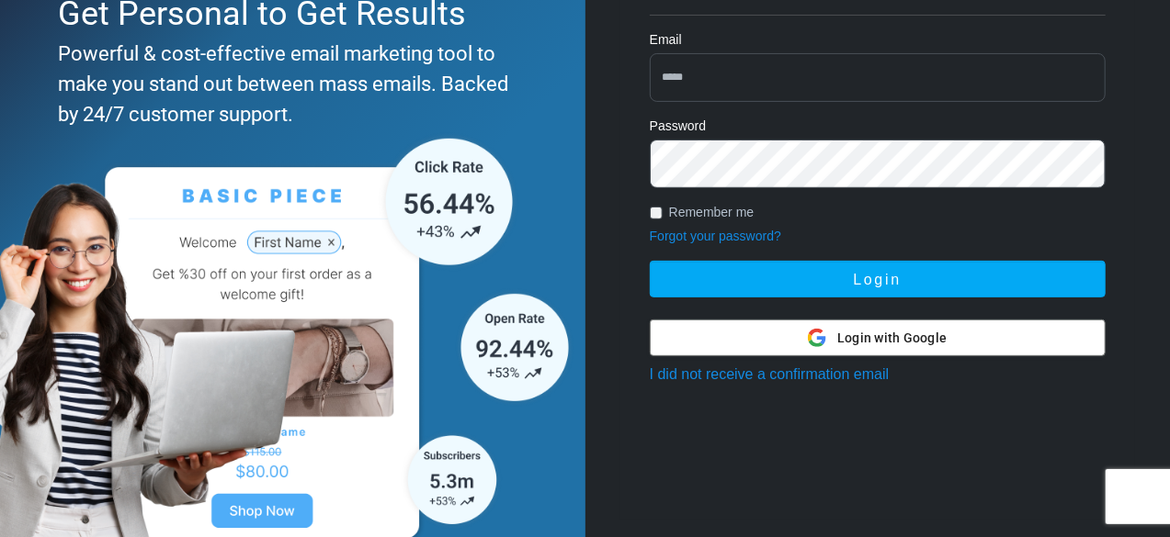  Describe the element at coordinates (711, 212) in the screenshot. I see `label: Remember me` at that location.